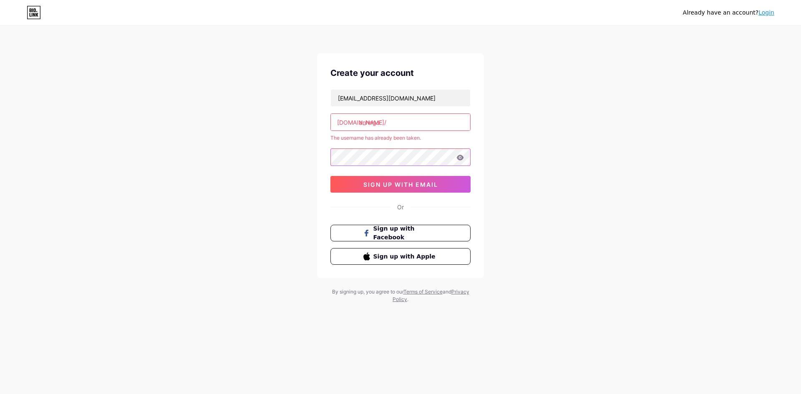  What do you see at coordinates (423, 292) in the screenshot?
I see `a: Terms of Service` at bounding box center [423, 292].